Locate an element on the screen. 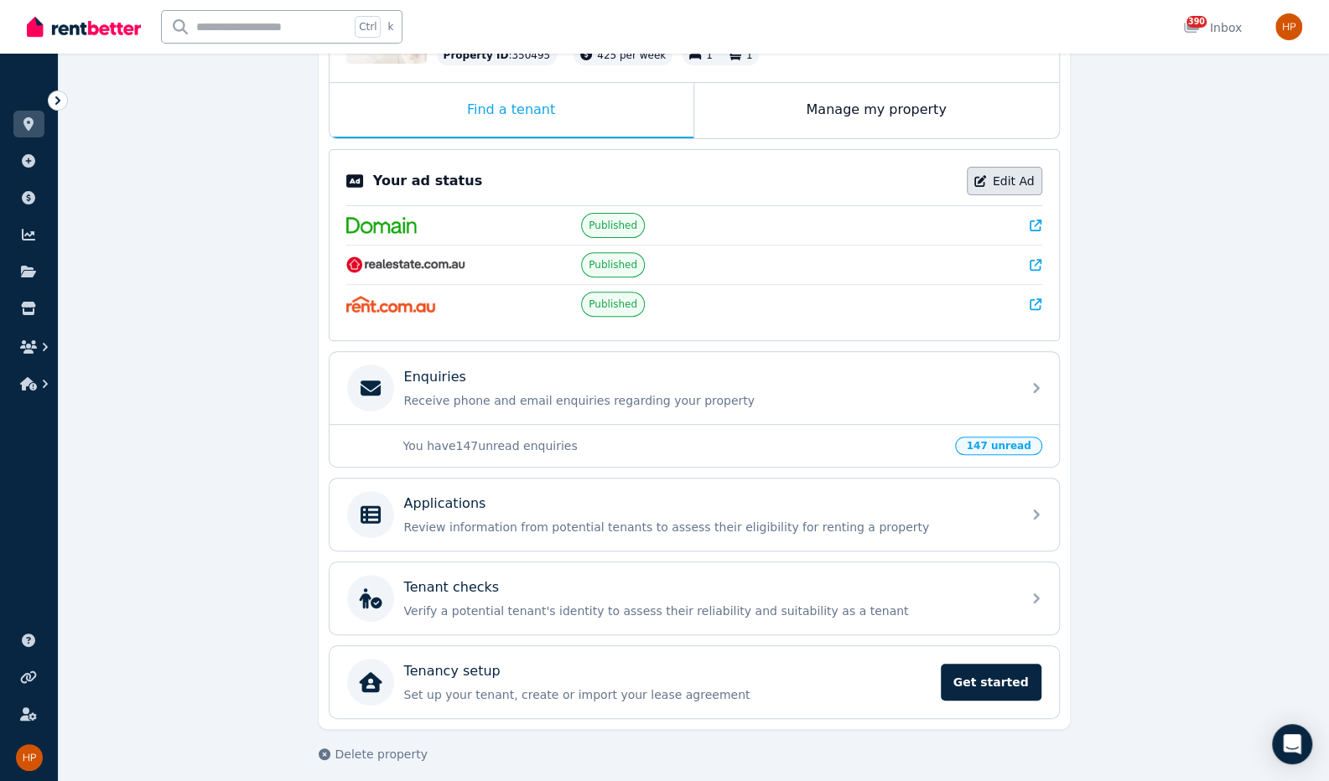 This screenshot has height=781, width=1329. span: 147 unread is located at coordinates (998, 446).